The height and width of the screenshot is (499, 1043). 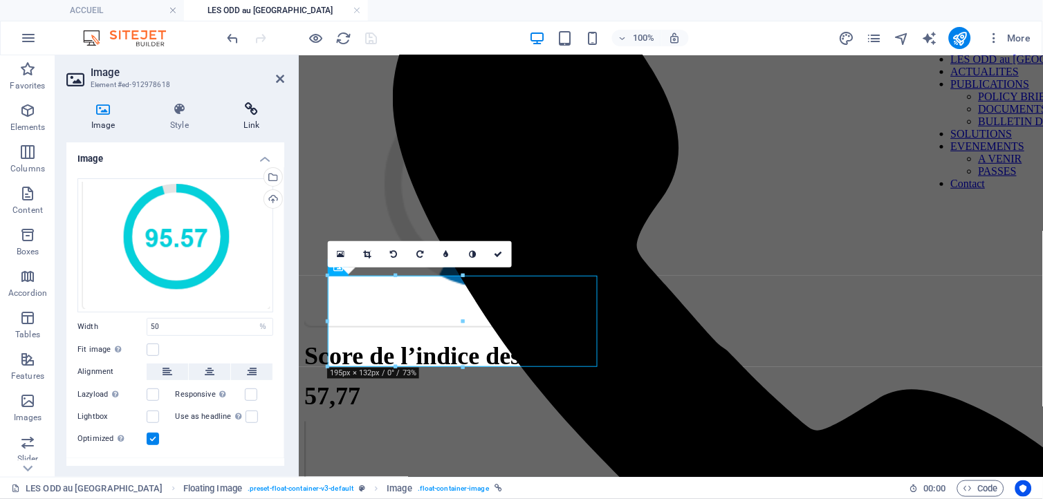 What do you see at coordinates (210, 417) in the screenshot?
I see `label: Use as headline` at bounding box center [210, 417].